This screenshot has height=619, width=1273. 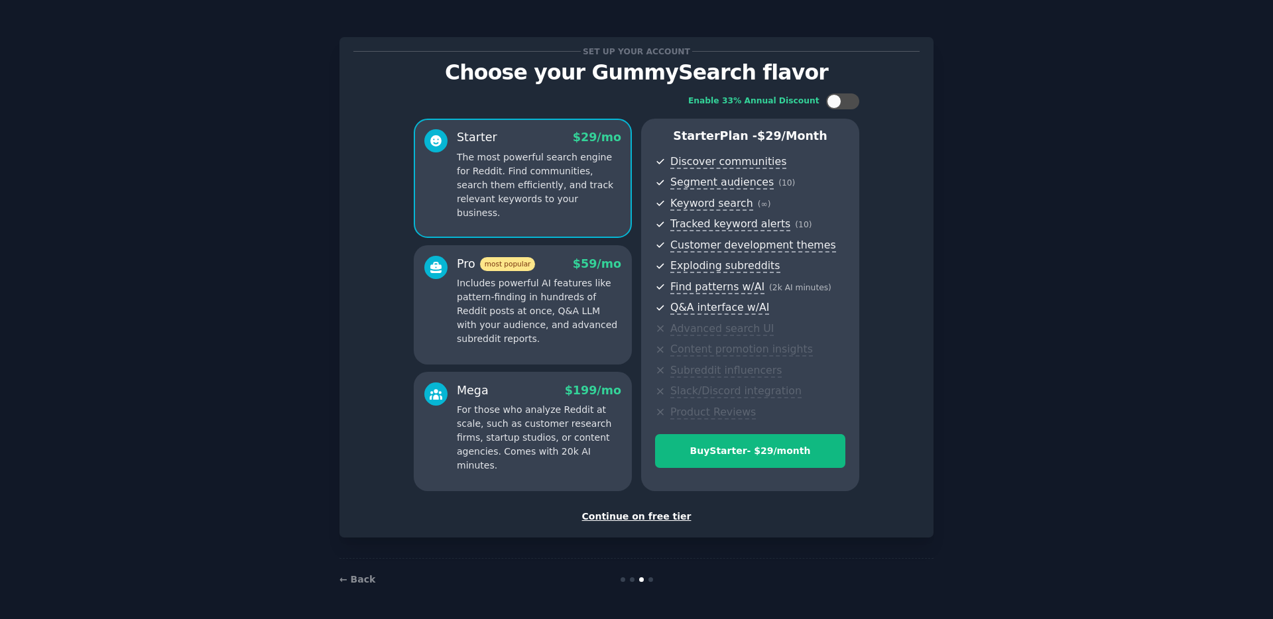 What do you see at coordinates (725, 266) in the screenshot?
I see `span: Exploding subreddits` at bounding box center [725, 266].